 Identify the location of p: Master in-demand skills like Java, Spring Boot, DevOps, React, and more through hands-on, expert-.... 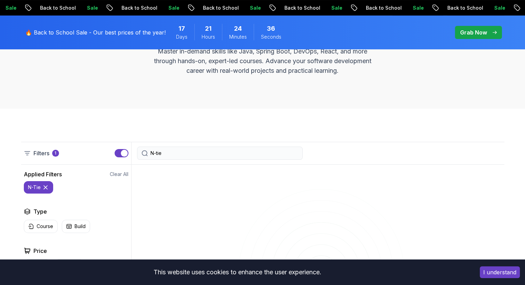
(263, 61).